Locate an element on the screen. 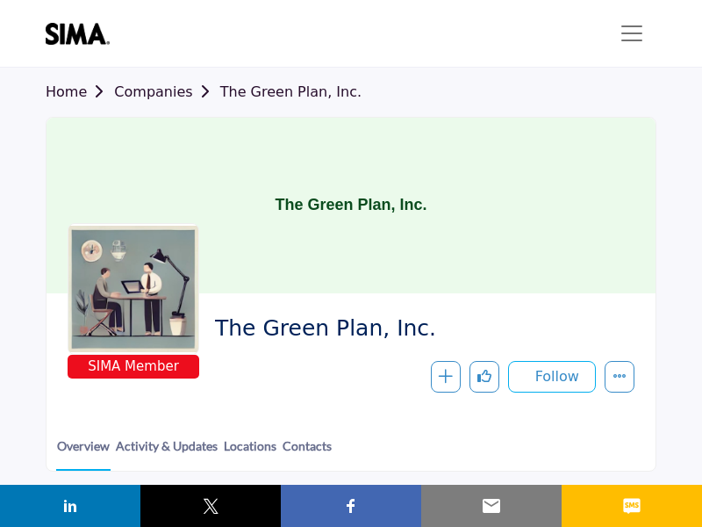 The image size is (702, 527). button: More details is located at coordinates (620, 377).